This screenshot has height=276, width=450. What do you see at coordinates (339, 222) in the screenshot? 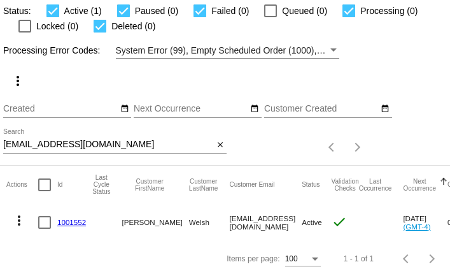
I see `mat-icon: check` at bounding box center [339, 222].